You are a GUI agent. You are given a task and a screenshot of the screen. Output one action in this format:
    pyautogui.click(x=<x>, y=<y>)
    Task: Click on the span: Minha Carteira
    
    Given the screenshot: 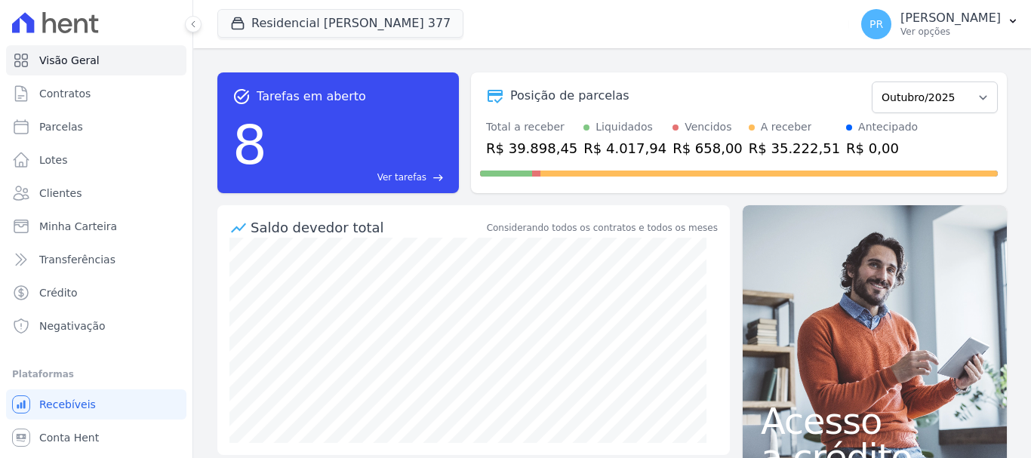 What is the action you would take?
    pyautogui.click(x=78, y=226)
    